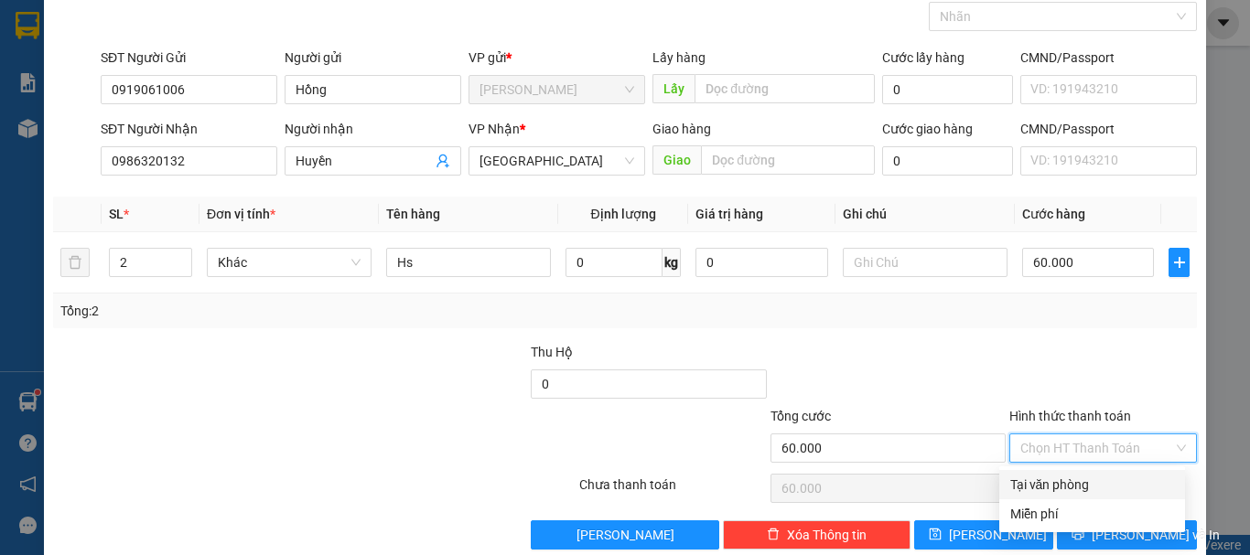 This screenshot has height=555, width=1250. Describe the element at coordinates (826, 535) in the screenshot. I see `span: Xóa Thông tin` at that location.